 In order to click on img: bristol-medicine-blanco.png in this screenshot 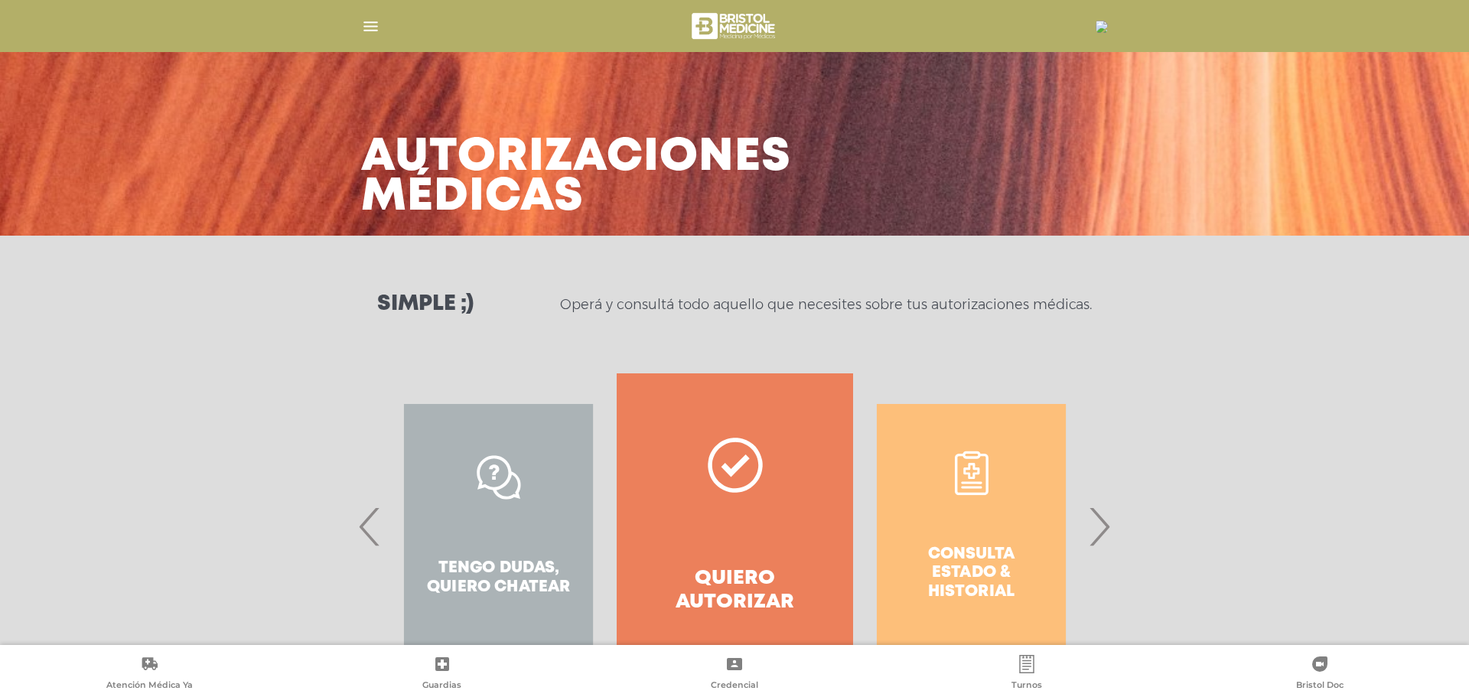, I will do `click(735, 26)`.